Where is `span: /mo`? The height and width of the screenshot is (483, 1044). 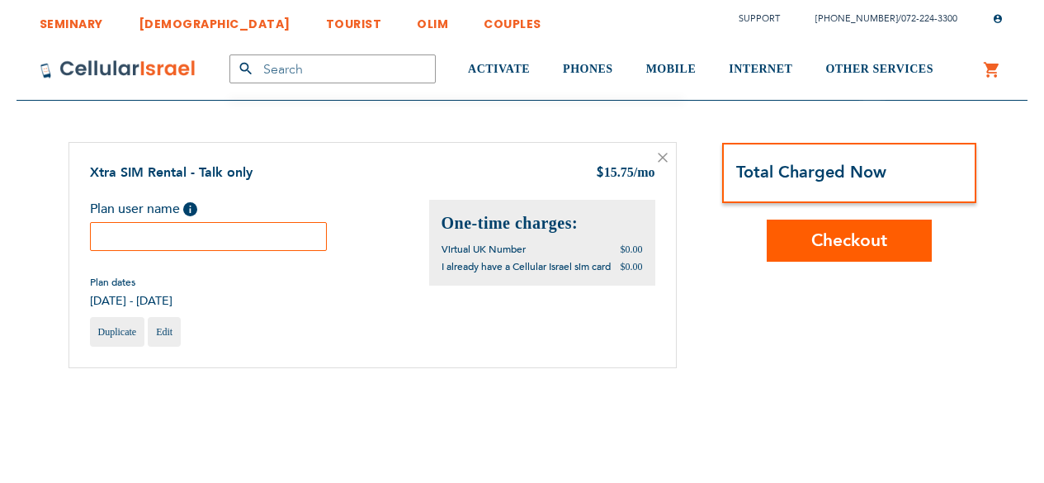
span: /mo is located at coordinates (644, 172).